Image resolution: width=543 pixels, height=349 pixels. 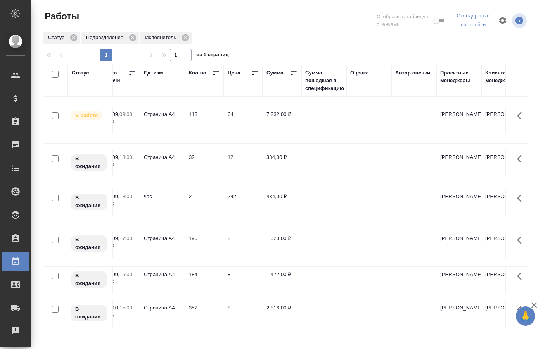 What do you see at coordinates (87, 116) in the screenshot?
I see `p: В работе` at bounding box center [87, 116].